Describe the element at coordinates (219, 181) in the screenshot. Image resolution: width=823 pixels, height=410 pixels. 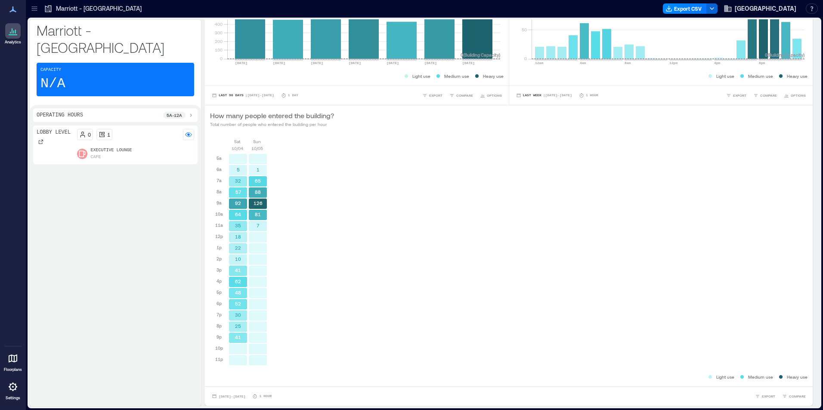
I see `p: 7a` at that location.